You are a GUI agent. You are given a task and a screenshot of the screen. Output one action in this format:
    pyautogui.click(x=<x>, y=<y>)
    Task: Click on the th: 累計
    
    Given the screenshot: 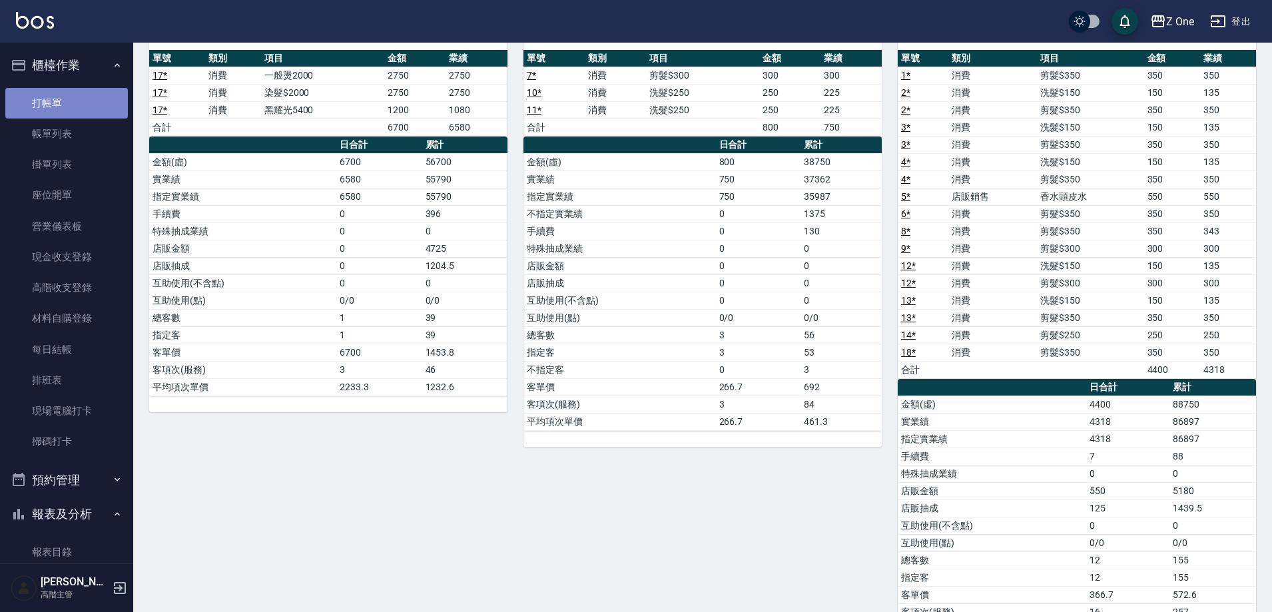 What is the action you would take?
    pyautogui.click(x=1213, y=388)
    